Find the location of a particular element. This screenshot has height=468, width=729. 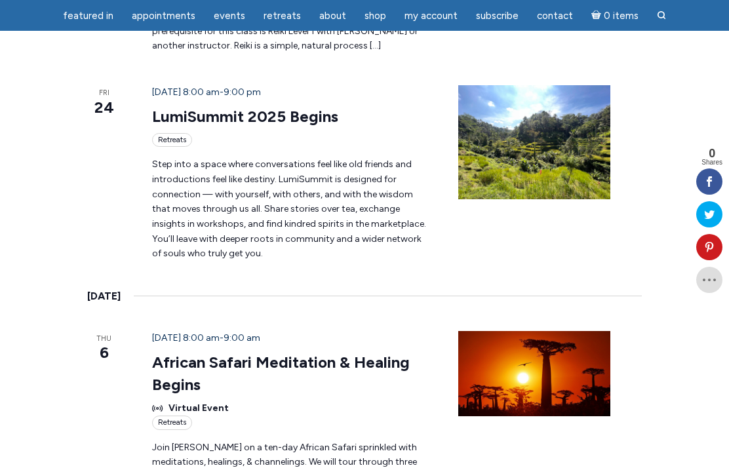

a: Contact is located at coordinates (555, 16).